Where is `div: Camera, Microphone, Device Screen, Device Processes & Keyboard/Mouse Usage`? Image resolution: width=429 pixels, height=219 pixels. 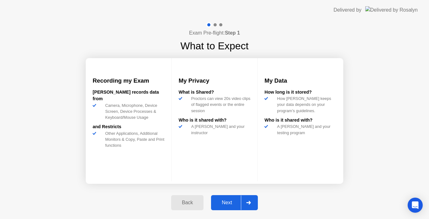 div: Camera, Microphone, Device Screen, Device Processes & Keyboard/Mouse Usage is located at coordinates (134, 112).